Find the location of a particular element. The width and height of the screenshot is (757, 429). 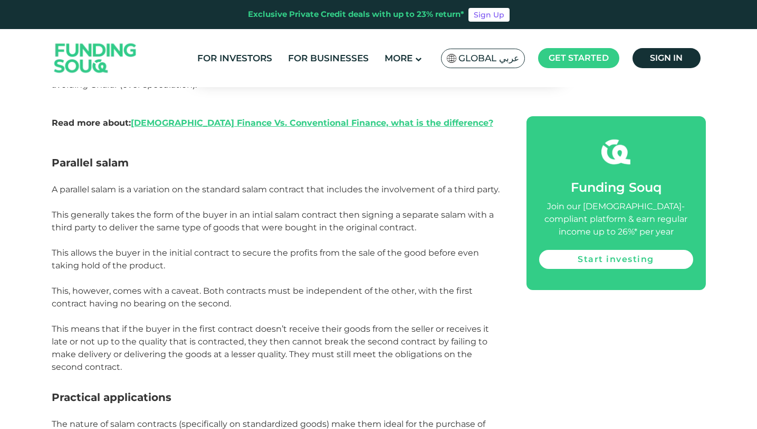

span: This means that if the buyer in the first contract doesn’t receive their goods from the seller or... is located at coordinates (270, 347).